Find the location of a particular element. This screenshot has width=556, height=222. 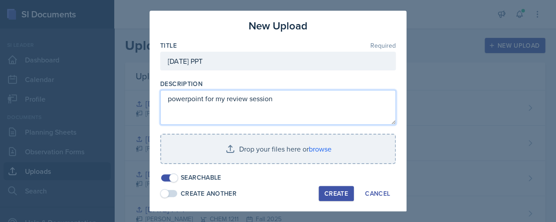

input: Enter title is located at coordinates (278, 61).